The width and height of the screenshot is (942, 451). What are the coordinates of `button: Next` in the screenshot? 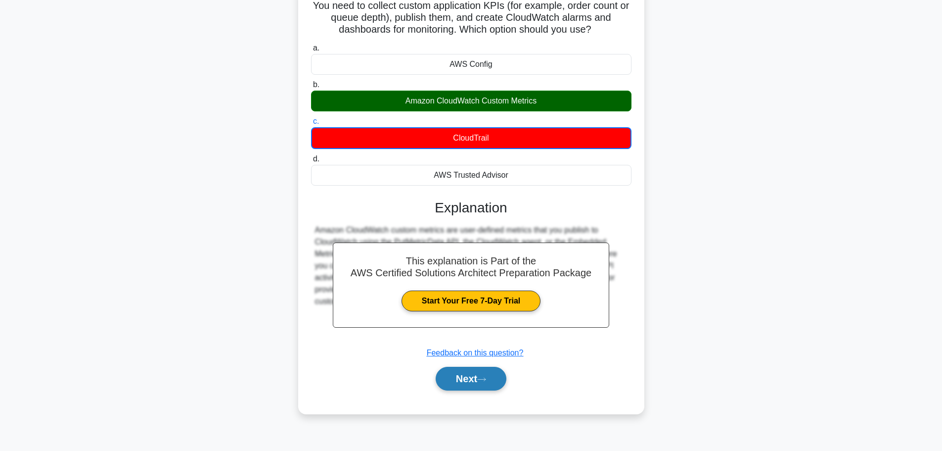 It's located at (471, 378).